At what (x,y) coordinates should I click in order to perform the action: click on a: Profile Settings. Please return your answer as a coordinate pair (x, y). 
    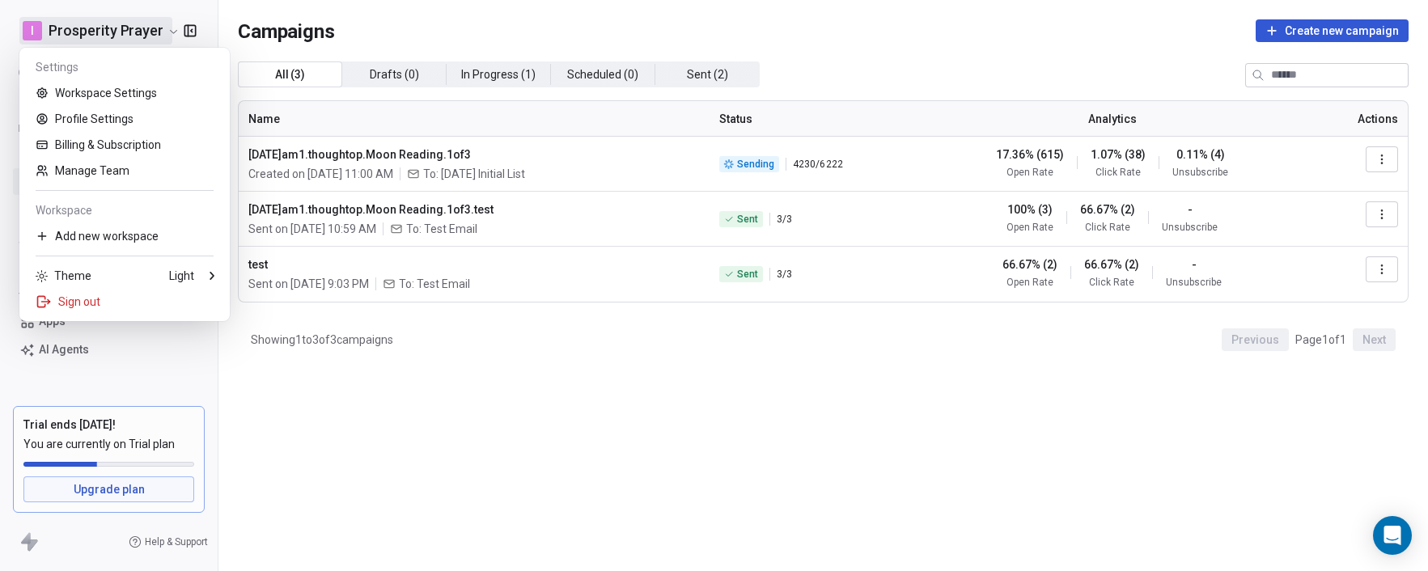
    Looking at the image, I should click on (125, 119).